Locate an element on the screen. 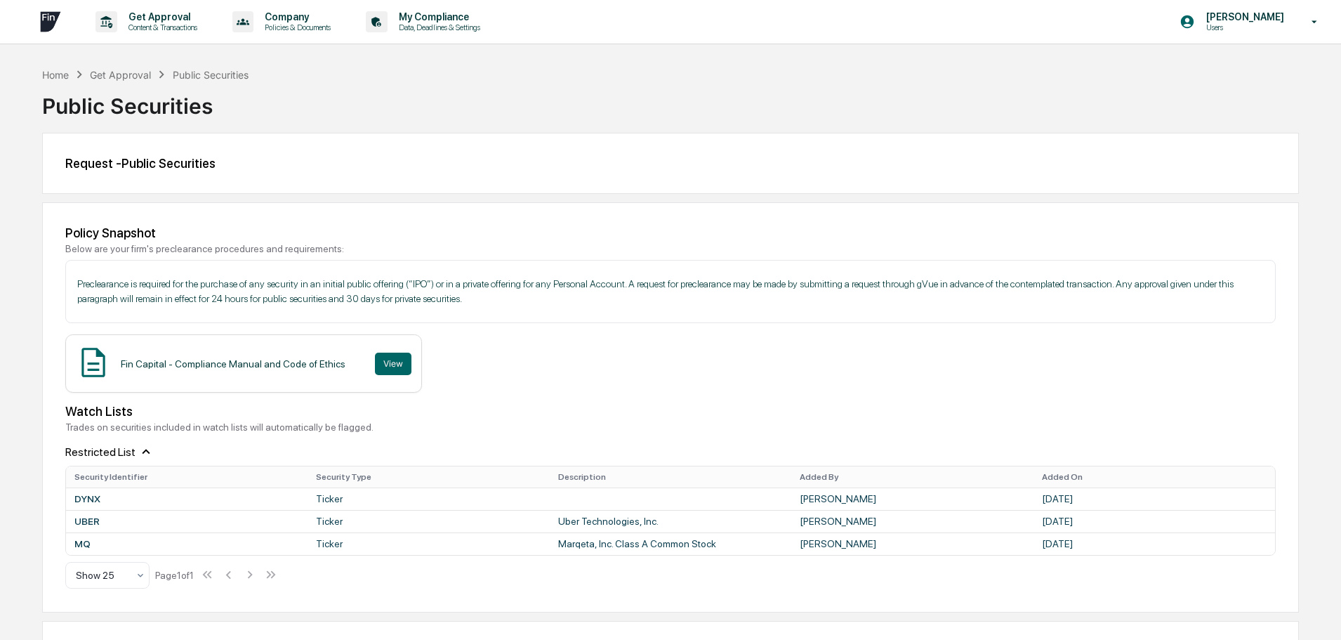 This screenshot has height=640, width=1341. p: Policies & Documents is located at coordinates (296, 27).